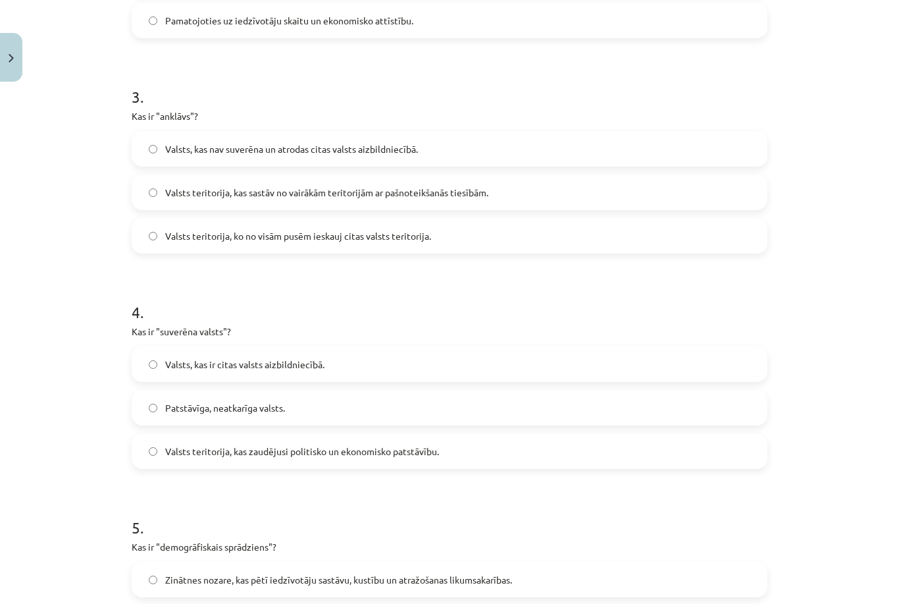 This screenshot has height=604, width=899. Describe the element at coordinates (450, 546) in the screenshot. I see `p: Kas ir "demogrāfiskais sprādziens"?` at that location.